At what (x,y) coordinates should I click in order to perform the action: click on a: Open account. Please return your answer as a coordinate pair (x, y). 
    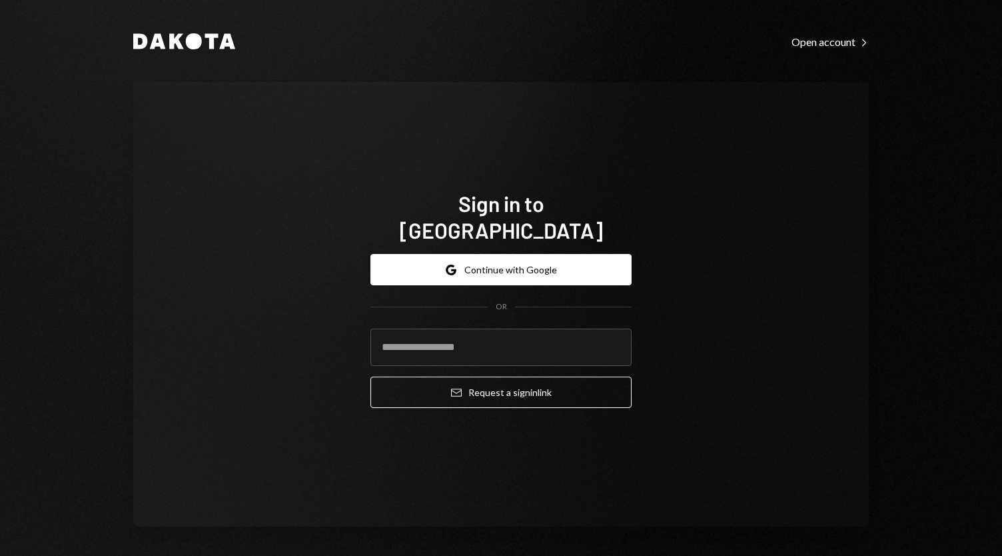
    Looking at the image, I should click on (830, 41).